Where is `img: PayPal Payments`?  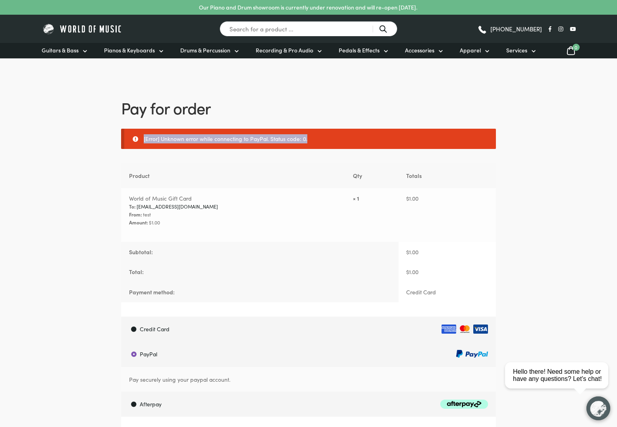 img: PayPal Payments is located at coordinates (472, 353).